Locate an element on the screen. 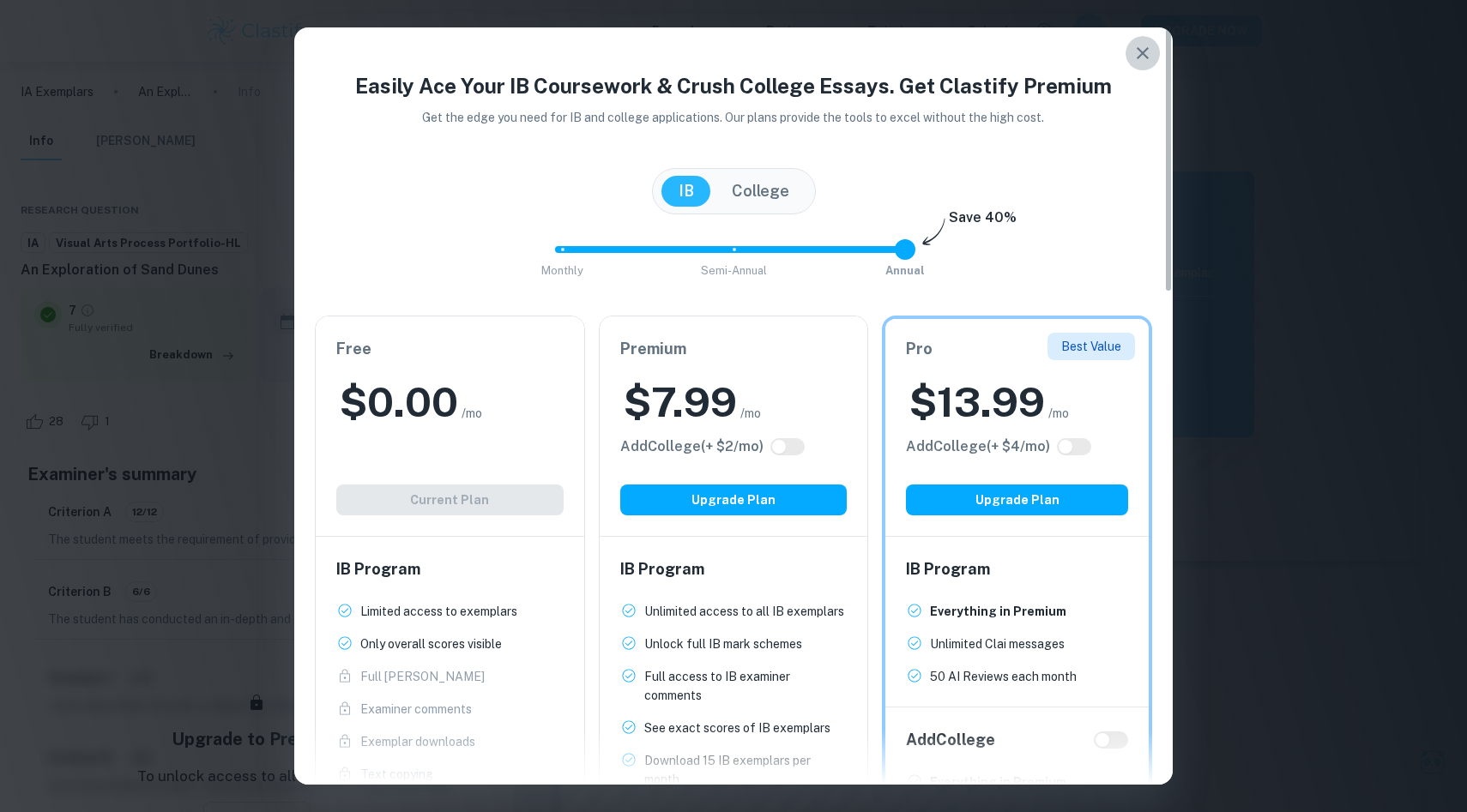  p: Full access to IB examiner comments is located at coordinates (745, 686).